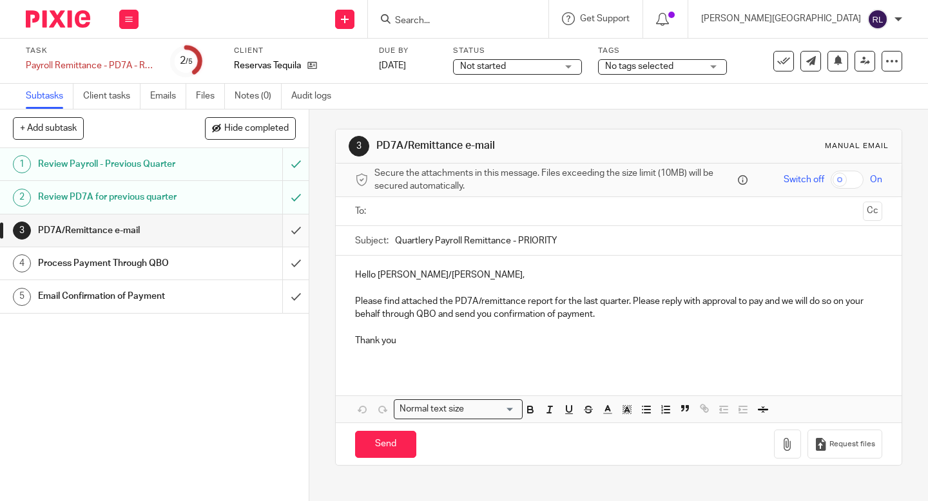 This screenshot has height=501, width=928. I want to click on span: Get Support, so click(605, 19).